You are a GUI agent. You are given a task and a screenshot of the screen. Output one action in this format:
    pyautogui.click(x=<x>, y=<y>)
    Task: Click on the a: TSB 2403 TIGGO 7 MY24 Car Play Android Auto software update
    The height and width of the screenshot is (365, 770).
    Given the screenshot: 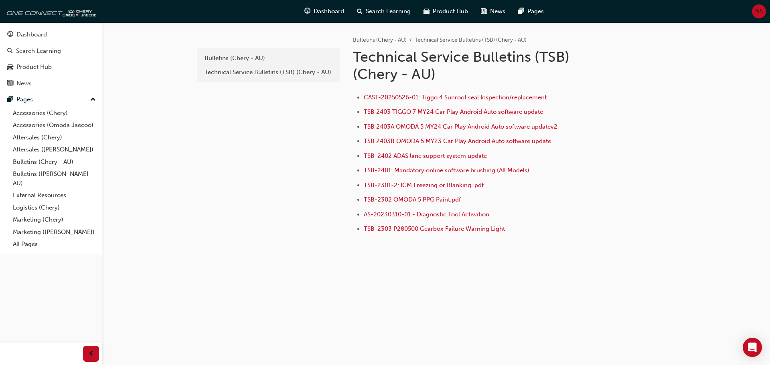 What is the action you would take?
    pyautogui.click(x=453, y=112)
    